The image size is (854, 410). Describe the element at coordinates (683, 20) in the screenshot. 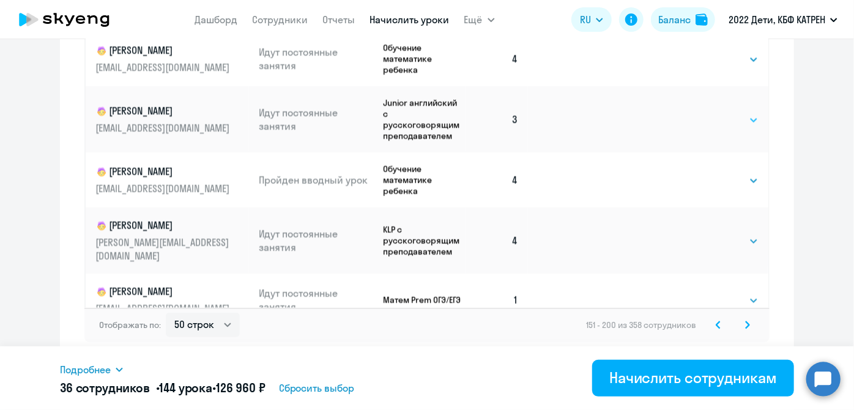

I see `a: Балансbalance` at that location.